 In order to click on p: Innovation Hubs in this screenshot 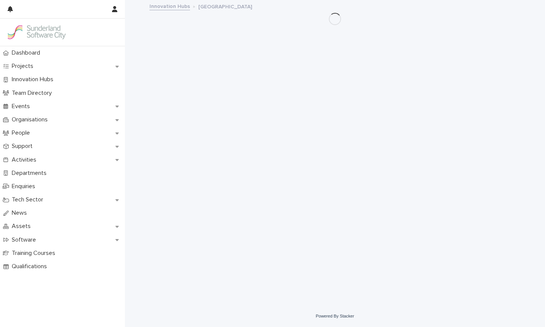, I will do `click(34, 79)`.